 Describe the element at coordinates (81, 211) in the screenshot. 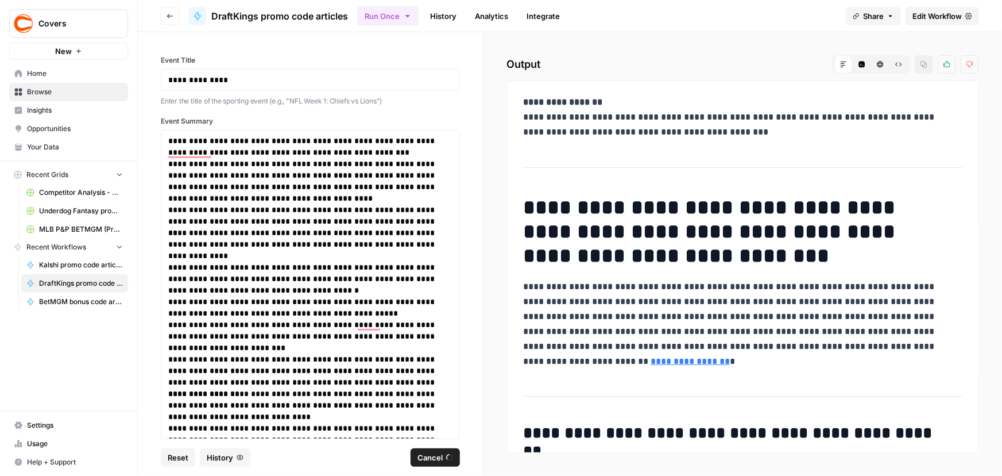

I see `span: Underdog Fantasy promo code articles Grid` at that location.